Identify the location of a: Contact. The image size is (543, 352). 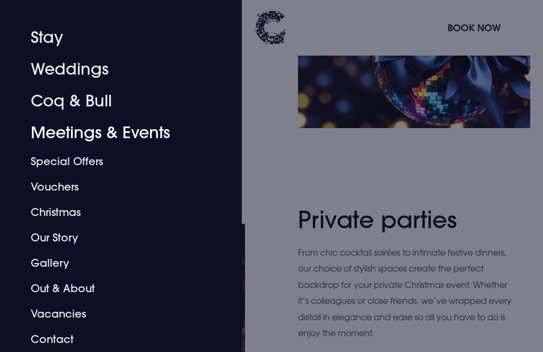
(114, 340).